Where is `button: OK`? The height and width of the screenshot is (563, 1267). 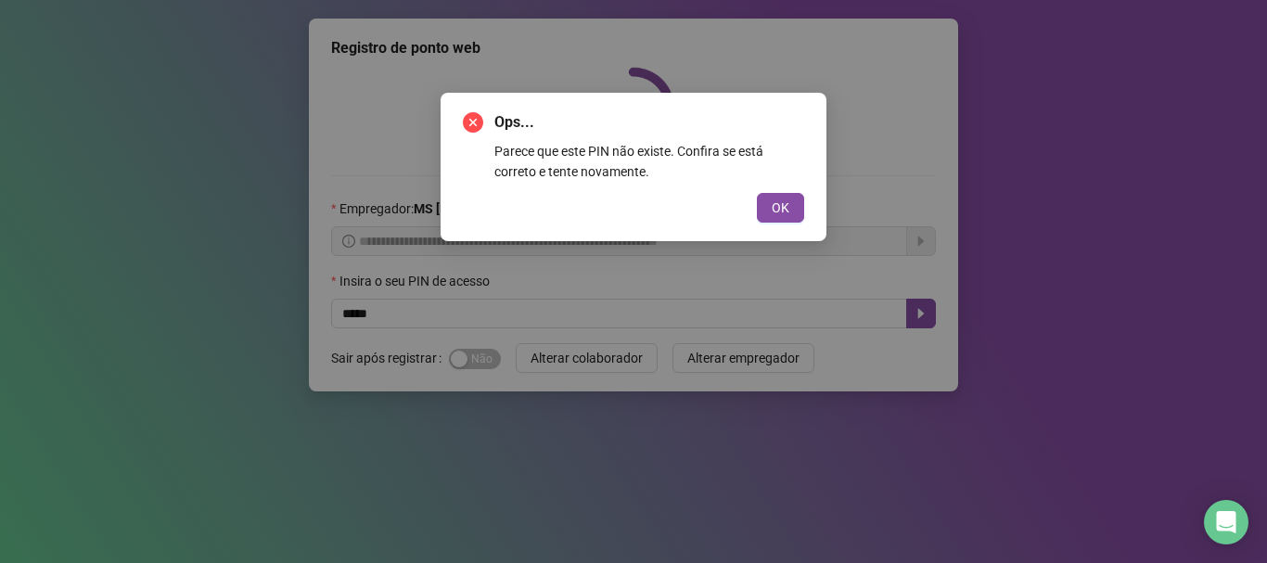
button: OK is located at coordinates (780, 208).